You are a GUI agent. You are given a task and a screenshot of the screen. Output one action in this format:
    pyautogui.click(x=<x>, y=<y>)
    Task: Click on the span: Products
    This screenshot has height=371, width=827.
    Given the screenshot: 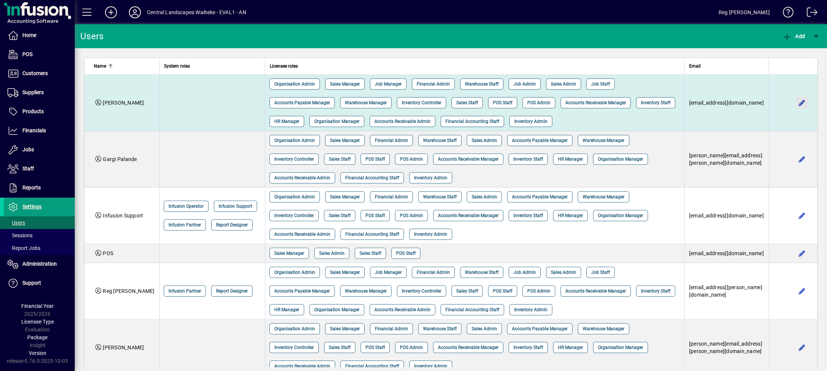 What is the action you would take?
    pyautogui.click(x=33, y=111)
    